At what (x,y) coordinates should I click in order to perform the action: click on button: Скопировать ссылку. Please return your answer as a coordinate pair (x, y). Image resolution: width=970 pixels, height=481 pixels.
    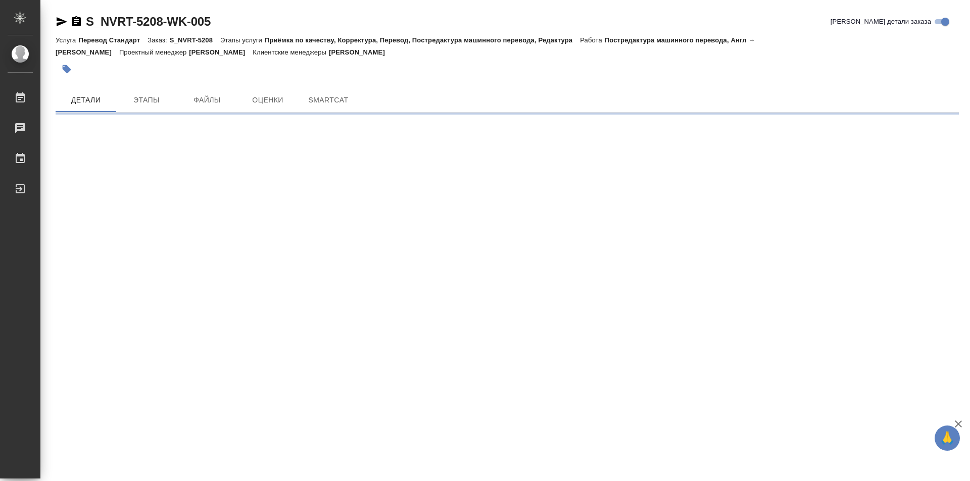
    Looking at the image, I should click on (76, 22).